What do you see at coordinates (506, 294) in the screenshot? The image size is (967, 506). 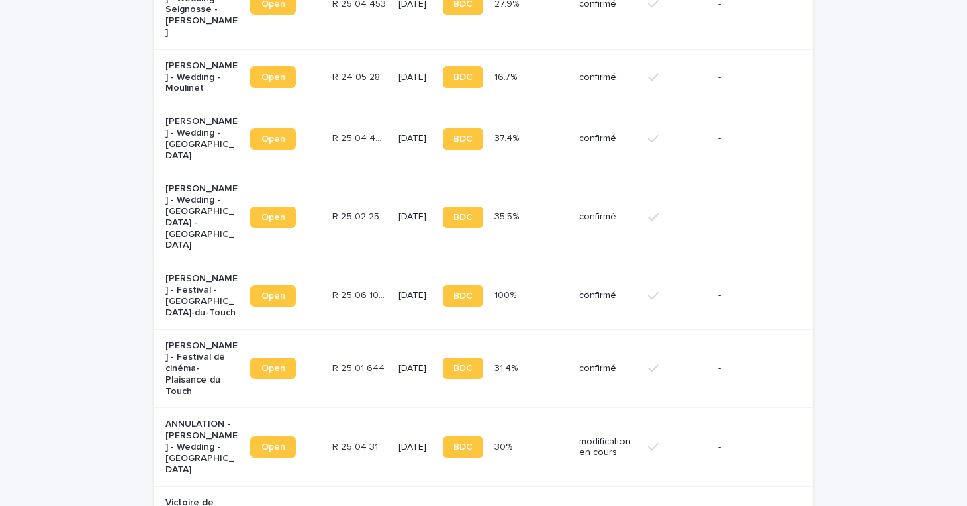 I see `p: 100%` at bounding box center [506, 294].